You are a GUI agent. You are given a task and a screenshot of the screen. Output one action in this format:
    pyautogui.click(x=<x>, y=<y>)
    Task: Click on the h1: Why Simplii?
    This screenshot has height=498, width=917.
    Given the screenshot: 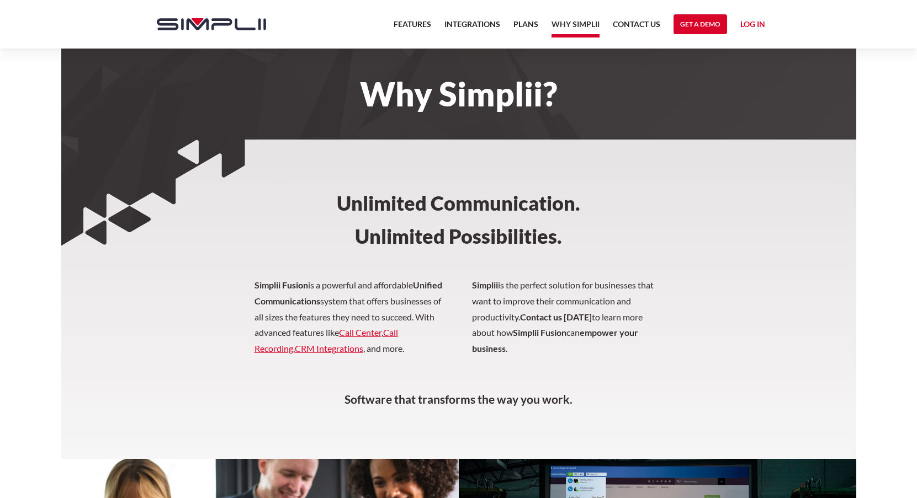 What is the action you would take?
    pyautogui.click(x=459, y=94)
    